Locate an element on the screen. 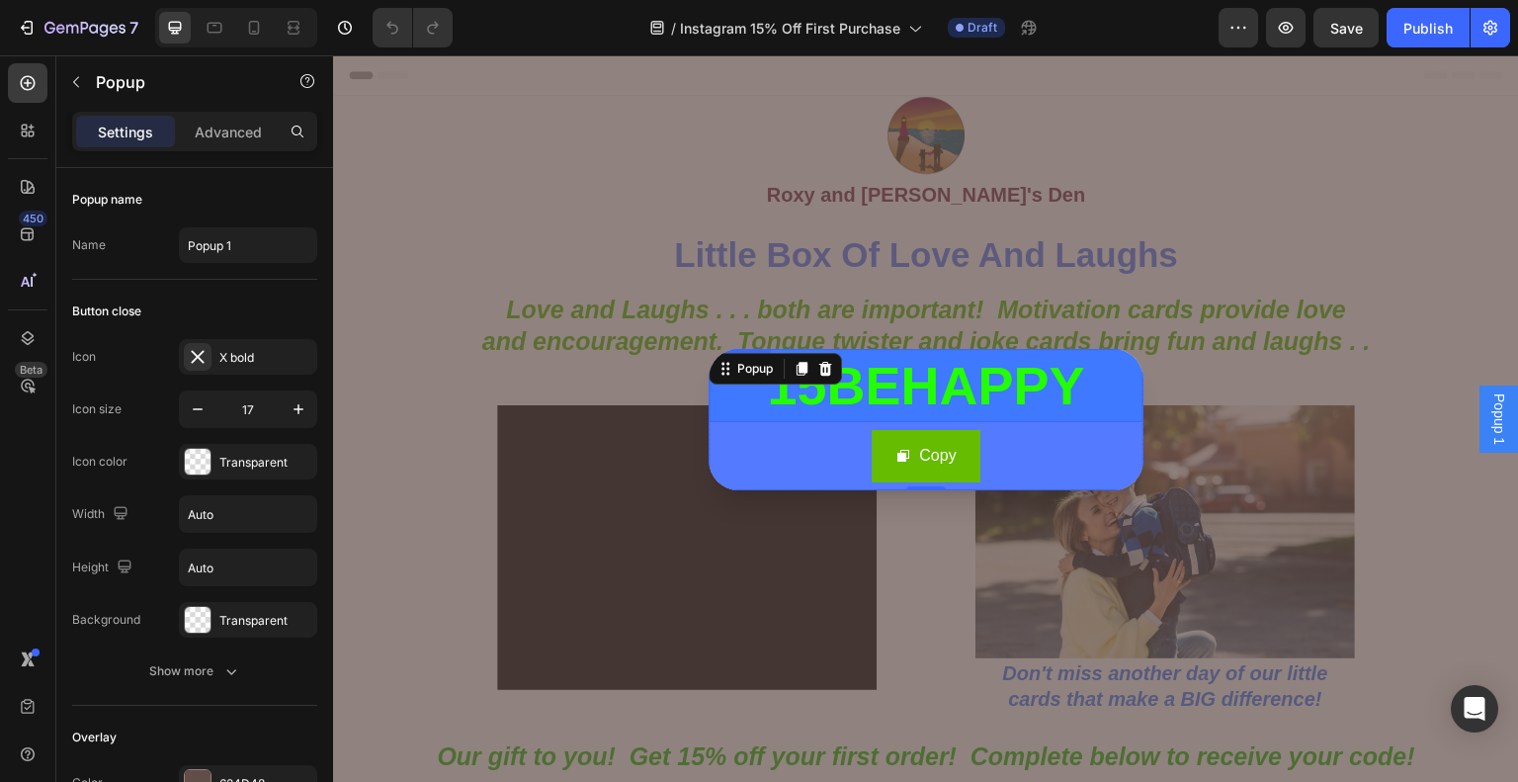 The width and height of the screenshot is (1518, 782). div: Dialog body is located at coordinates (593, 364).